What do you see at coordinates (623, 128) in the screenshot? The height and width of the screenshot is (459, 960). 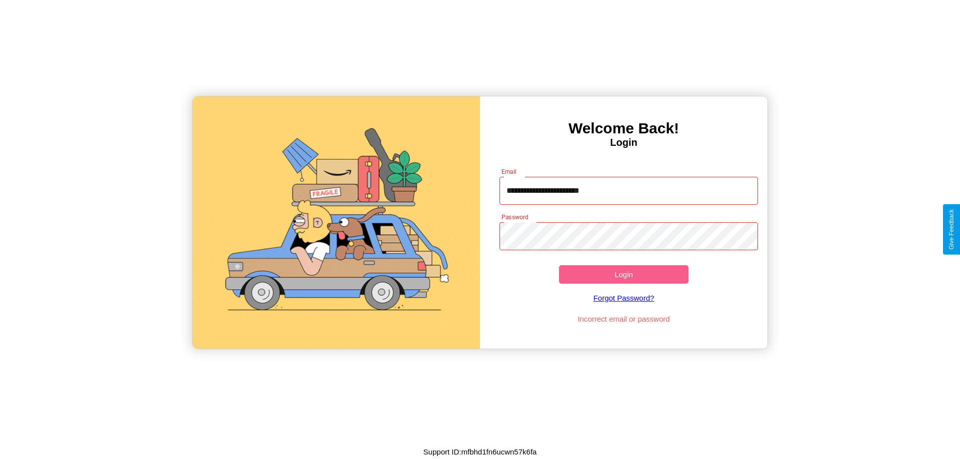 I see `h3: Welcome Back!` at bounding box center [623, 128].